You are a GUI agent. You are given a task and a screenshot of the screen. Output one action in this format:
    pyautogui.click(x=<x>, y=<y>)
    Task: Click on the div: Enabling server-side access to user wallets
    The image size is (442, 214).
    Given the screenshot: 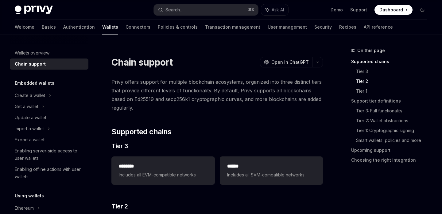 What is the action you would take?
    pyautogui.click(x=50, y=154)
    